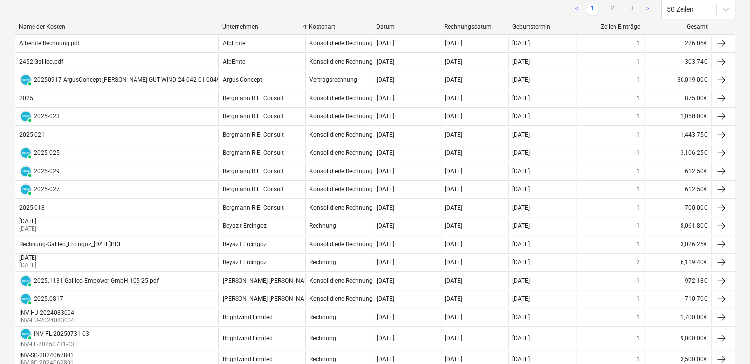  What do you see at coordinates (116, 27) in the screenshot?
I see `div: Name der Kosten` at bounding box center [116, 27].